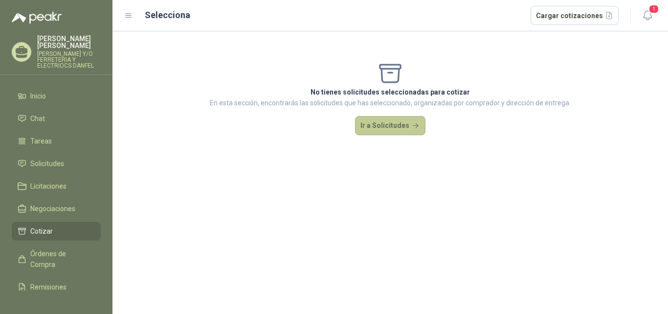  Describe the element at coordinates (167, 15) in the screenshot. I see `h2: Selecciona` at that location.